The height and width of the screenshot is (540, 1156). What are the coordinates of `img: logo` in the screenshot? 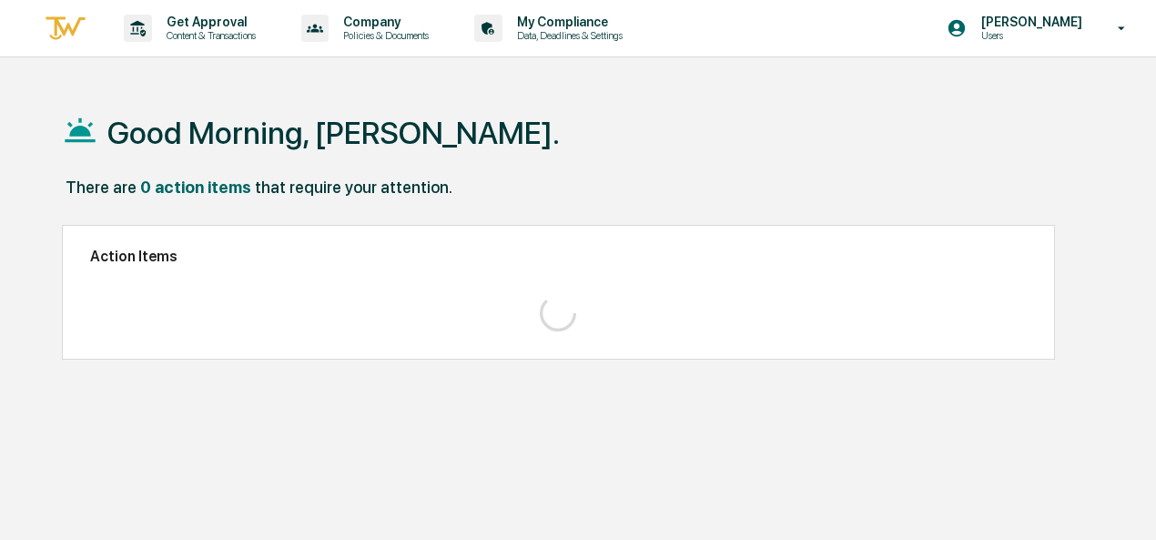 It's located at (66, 28).